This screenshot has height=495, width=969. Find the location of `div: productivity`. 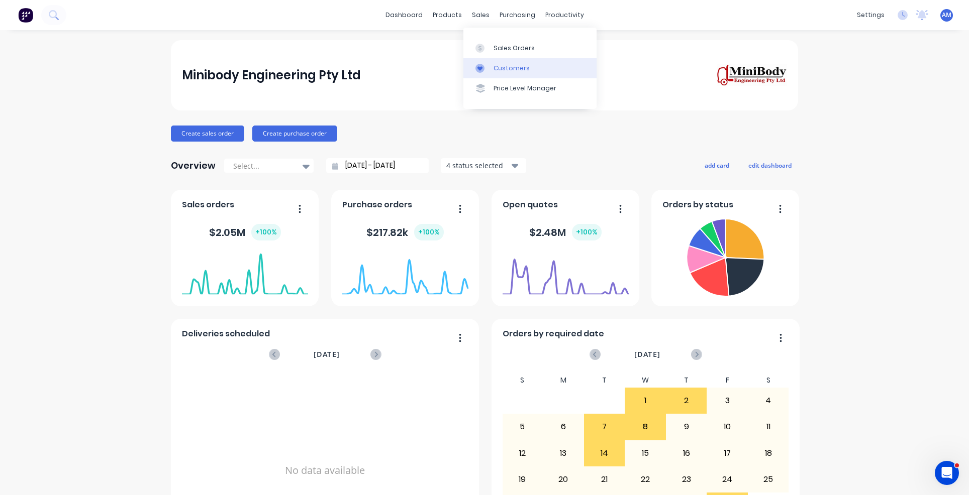

div: productivity is located at coordinates (564, 15).